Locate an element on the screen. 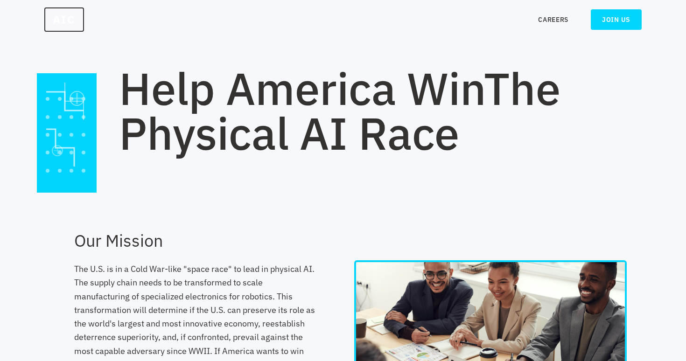 The height and width of the screenshot is (361, 686). h1: Help America Win is located at coordinates (373, 111).